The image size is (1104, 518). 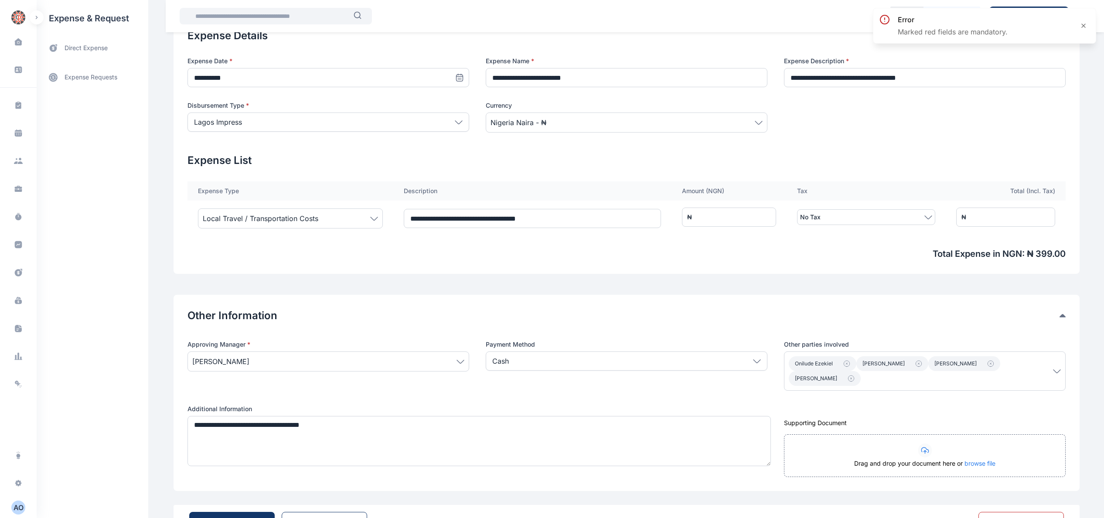 What do you see at coordinates (500, 361) in the screenshot?
I see `p: Cash` at bounding box center [500, 361].